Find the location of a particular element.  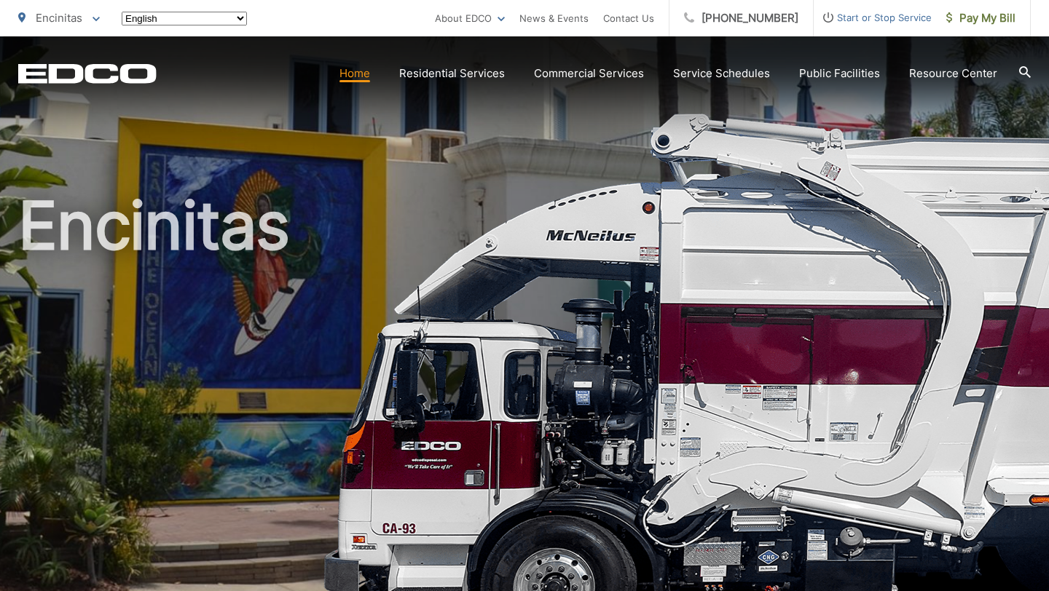

span: Encinitas is located at coordinates (59, 17).